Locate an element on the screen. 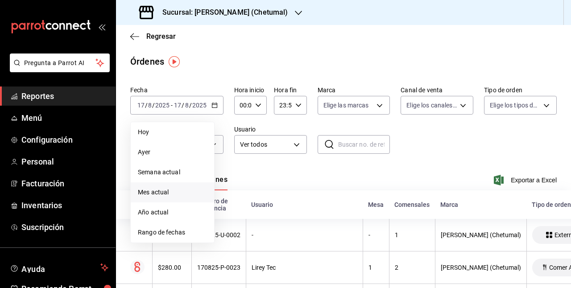 The width and height of the screenshot is (571, 288). label: Marca is located at coordinates (354, 90).